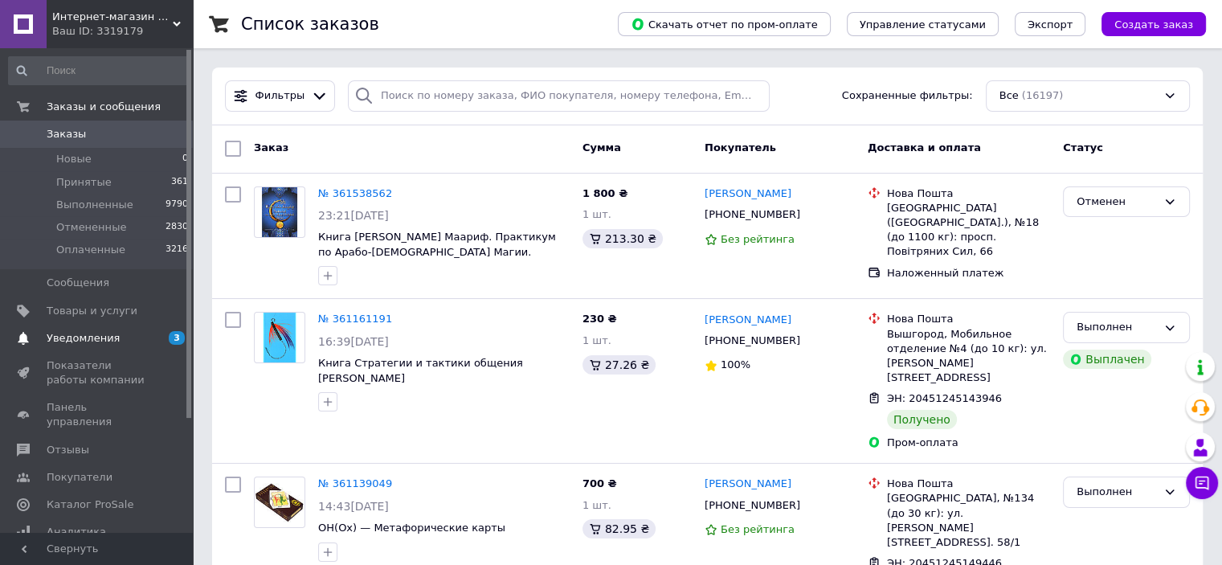 Image resolution: width=1222 pixels, height=565 pixels. What do you see at coordinates (355, 193) in the screenshot?
I see `a: № 361538562` at bounding box center [355, 193].